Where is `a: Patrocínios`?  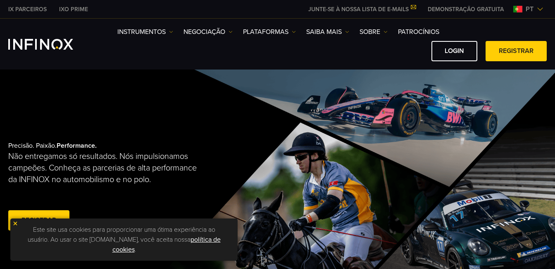
a: Patrocínios is located at coordinates (419, 32).